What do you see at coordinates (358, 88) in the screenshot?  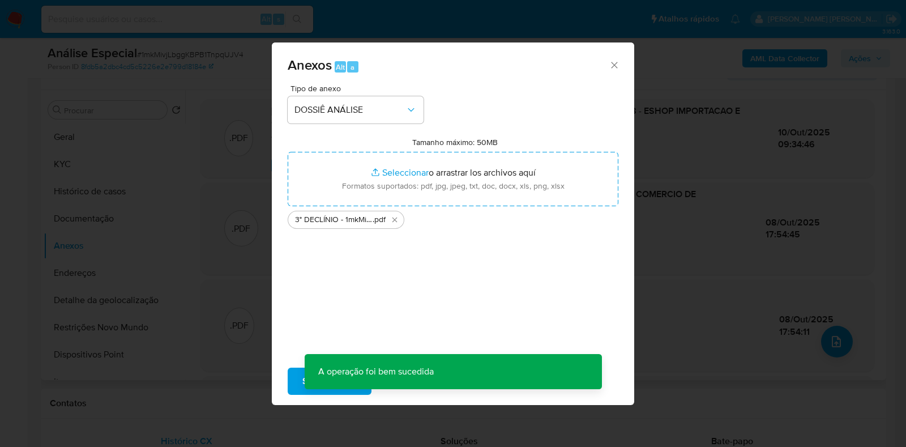 I see `span: Tipo de anexo` at bounding box center [358, 88].